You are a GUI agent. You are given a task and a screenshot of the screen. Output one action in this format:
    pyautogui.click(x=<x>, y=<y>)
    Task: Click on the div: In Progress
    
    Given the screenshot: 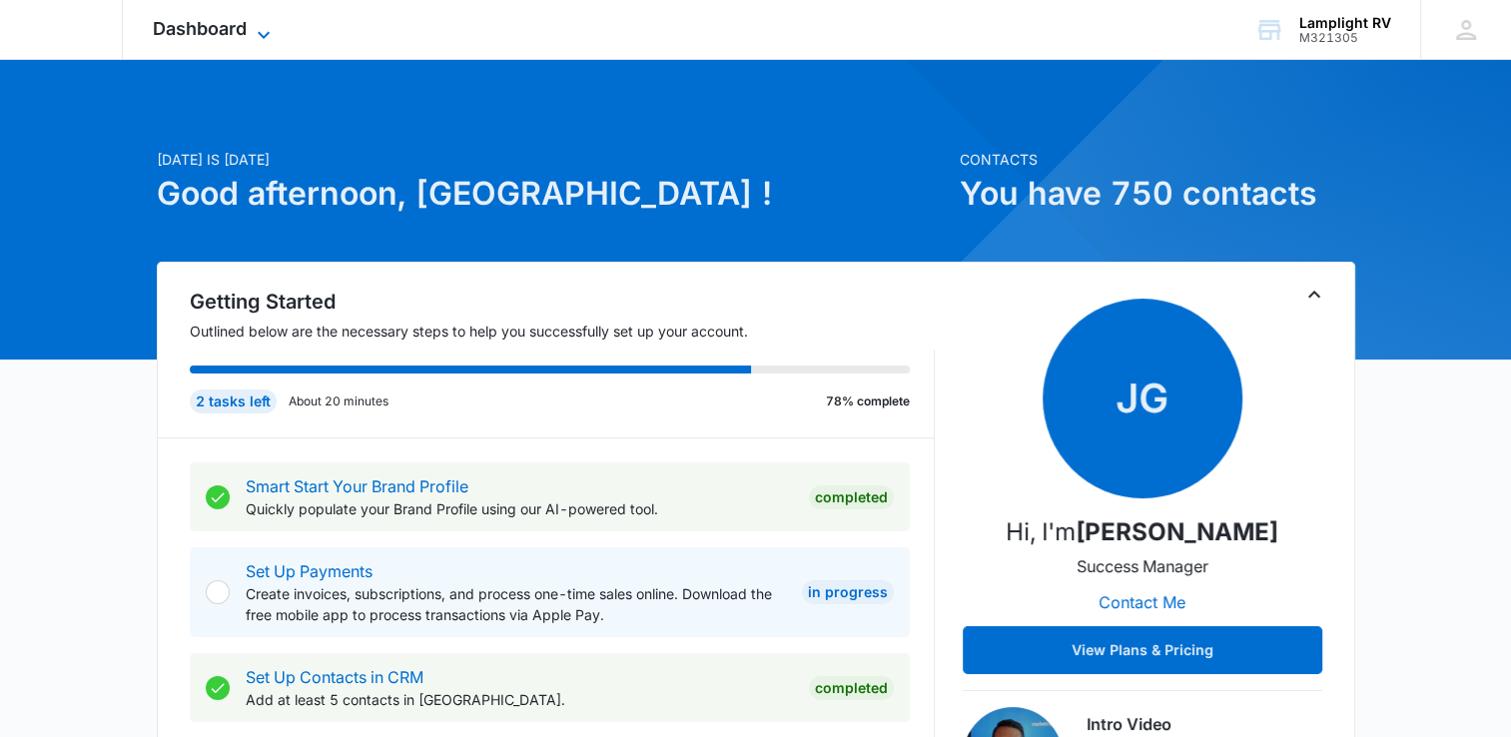 What is the action you would take?
    pyautogui.click(x=848, y=592)
    